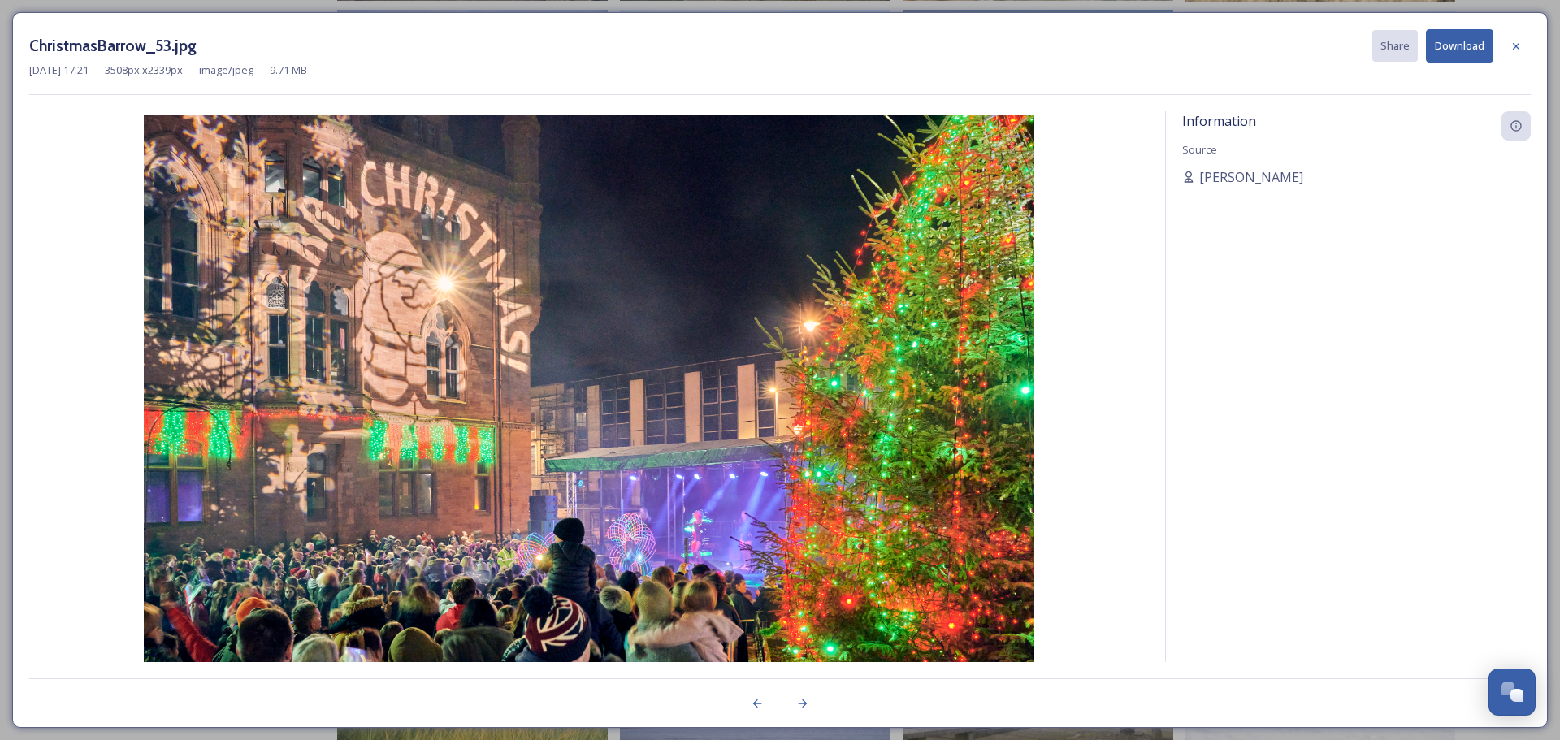  What do you see at coordinates (1459, 45) in the screenshot?
I see `button: Download` at bounding box center [1459, 45].